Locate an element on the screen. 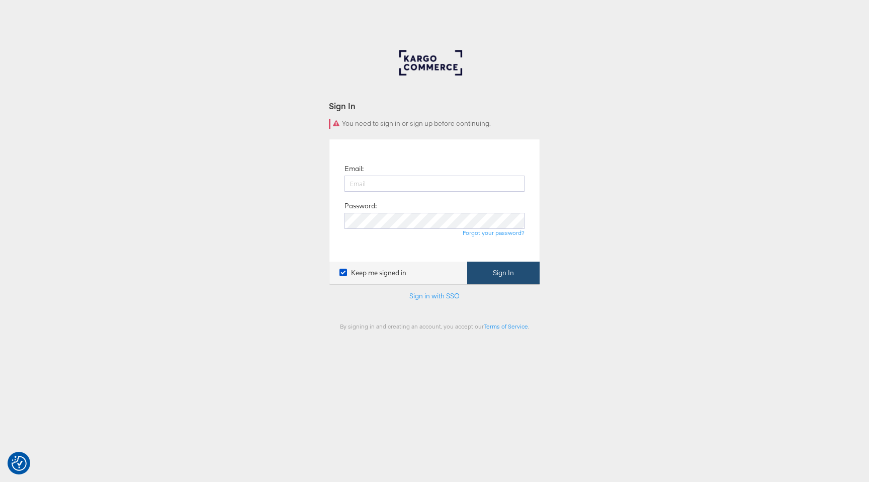 Image resolution: width=869 pixels, height=482 pixels. div: By signing in and creating an account, you accept our . is located at coordinates (434, 326).